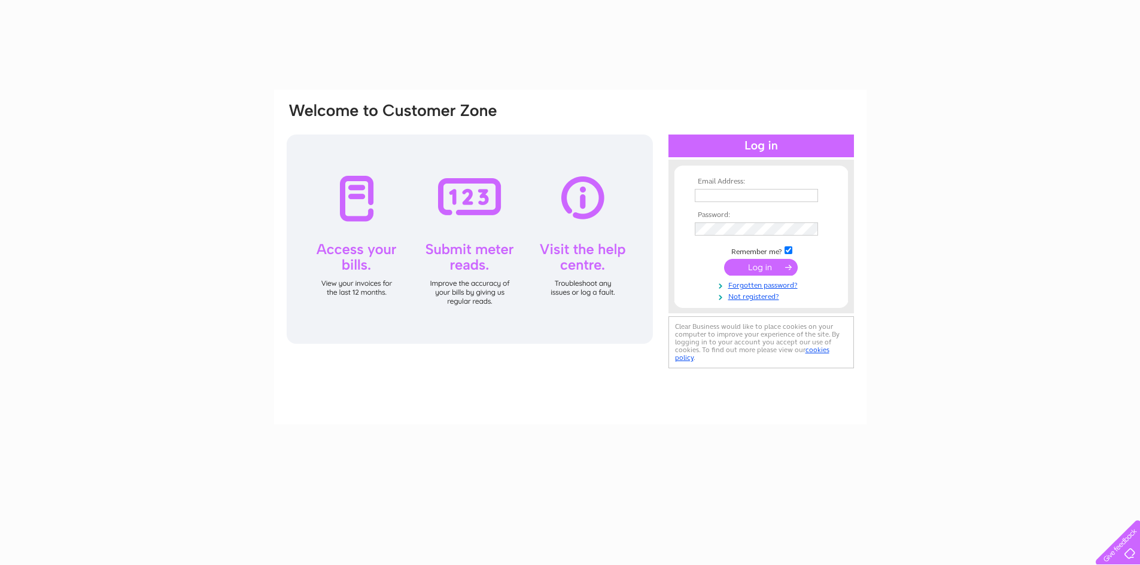 The image size is (1140, 565). I want to click on div: Clear Business would like to place cookies on your computer to improve your experience of the sit..., so click(761, 342).